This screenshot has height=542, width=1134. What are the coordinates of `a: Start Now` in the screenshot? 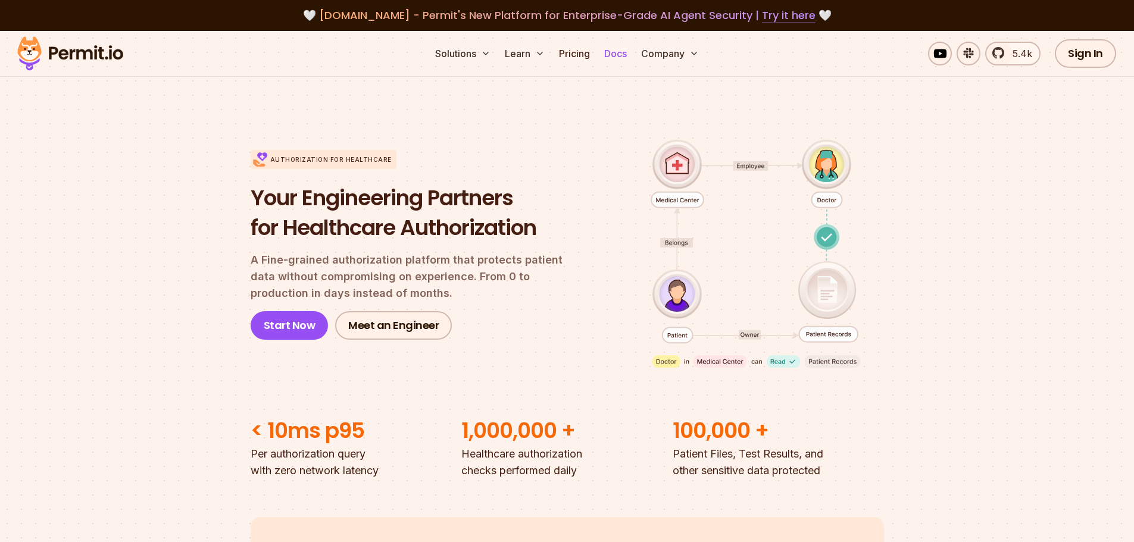 It's located at (289, 326).